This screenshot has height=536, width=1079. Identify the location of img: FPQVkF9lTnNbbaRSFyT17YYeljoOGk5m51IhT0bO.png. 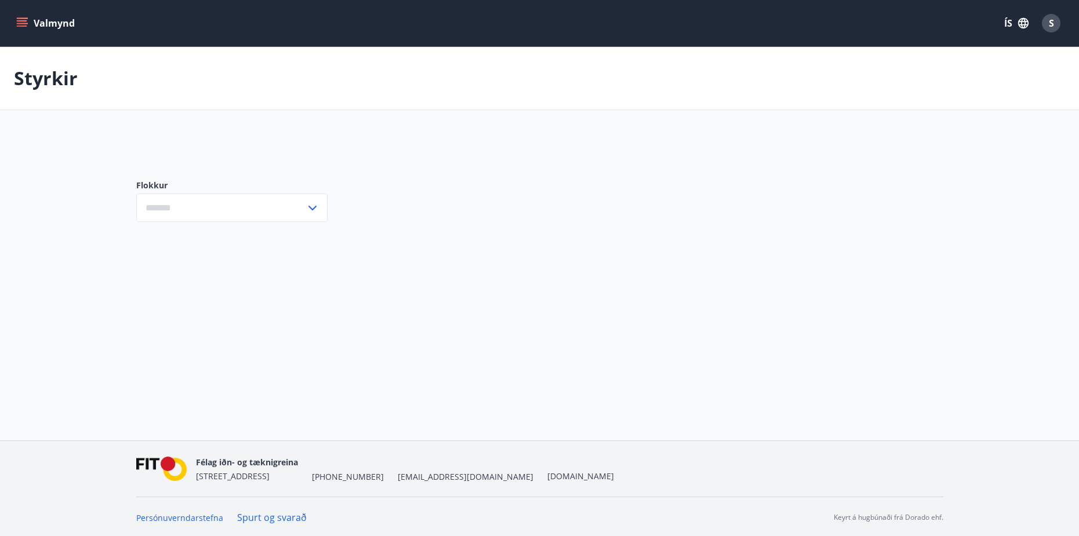
(162, 469).